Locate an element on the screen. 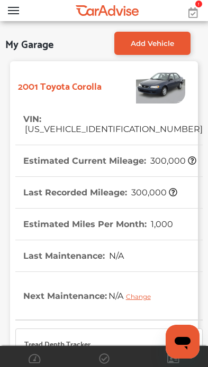 The height and width of the screenshot is (367, 208). strong: 2001 Toyota Corolla is located at coordinates (60, 85).